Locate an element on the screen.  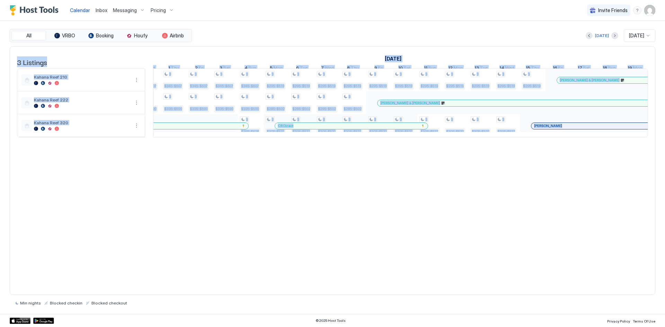
a: Calendar is located at coordinates (80, 10).